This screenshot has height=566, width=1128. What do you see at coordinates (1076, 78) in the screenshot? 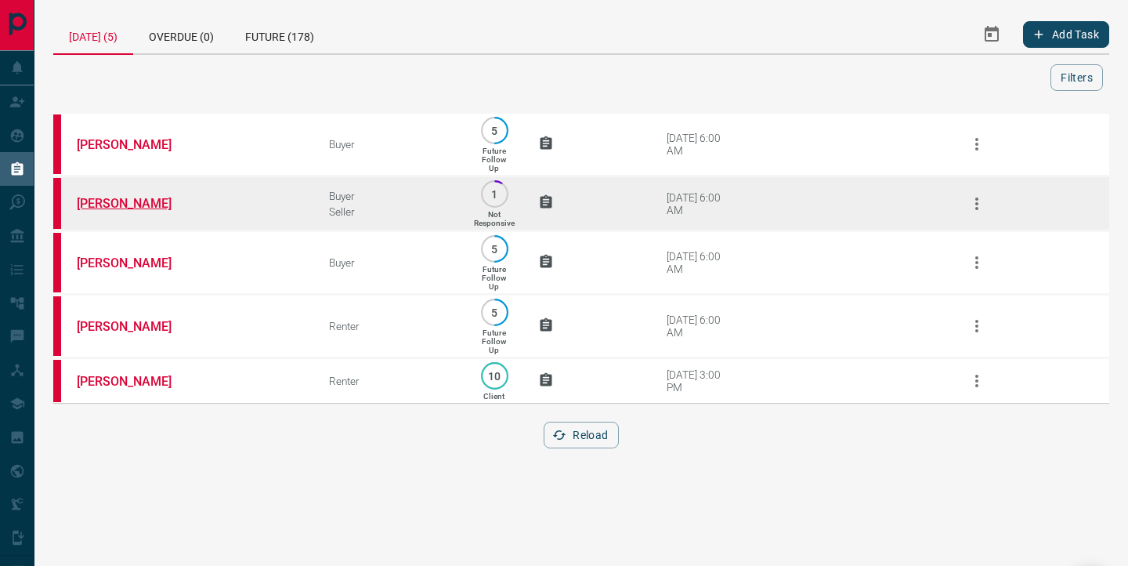
I see `button: Filters` at bounding box center [1076, 78].